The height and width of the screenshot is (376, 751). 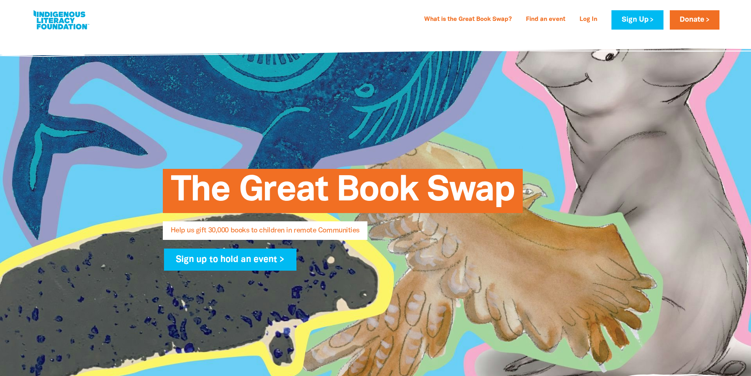 What do you see at coordinates (230, 259) in the screenshot?
I see `a: Sign up to hold an event >` at bounding box center [230, 259].